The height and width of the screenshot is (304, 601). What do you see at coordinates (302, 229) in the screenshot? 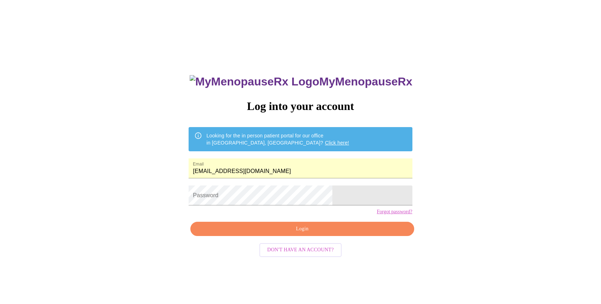
I see `span: Login` at bounding box center [302, 229].